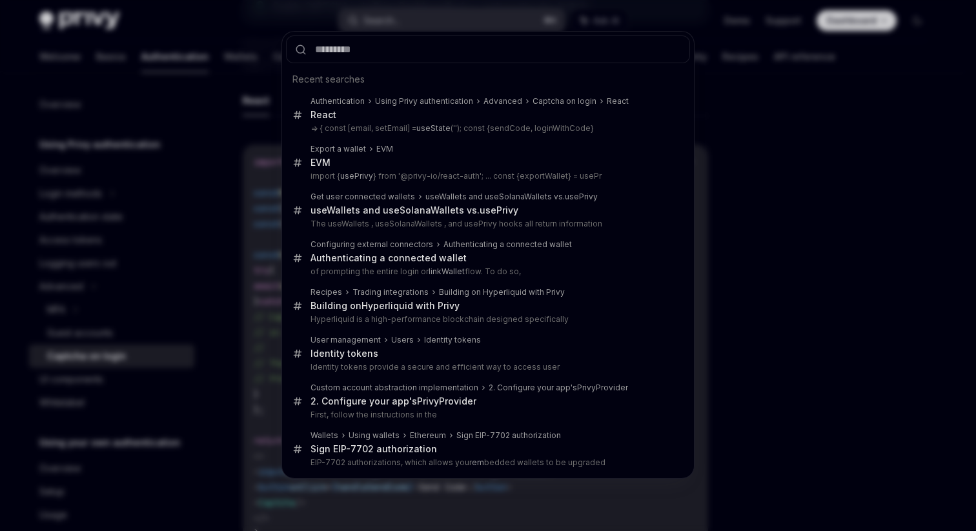 This screenshot has height=531, width=976. What do you see at coordinates (502, 292) in the screenshot?
I see `div: Building on Hyperliquid with Privy` at bounding box center [502, 292].